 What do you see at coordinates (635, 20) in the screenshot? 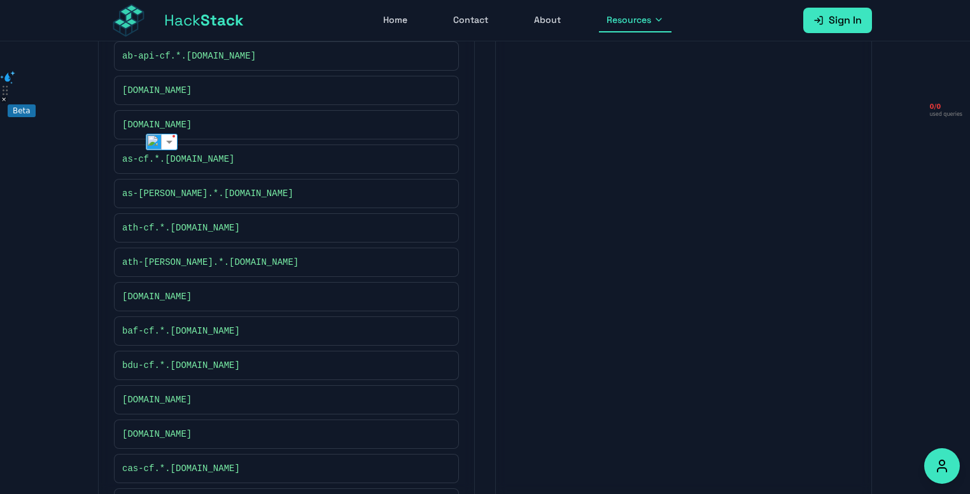
I see `button: Resources` at bounding box center [635, 20].